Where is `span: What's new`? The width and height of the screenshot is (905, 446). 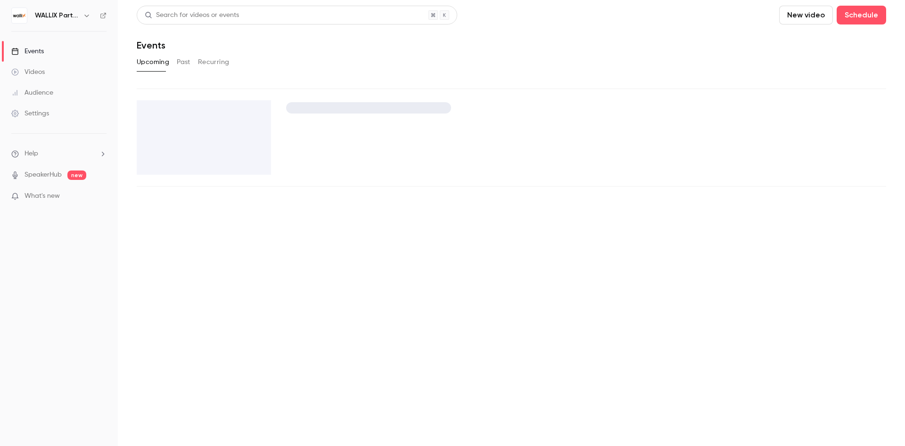 span: What's new is located at coordinates (42, 196).